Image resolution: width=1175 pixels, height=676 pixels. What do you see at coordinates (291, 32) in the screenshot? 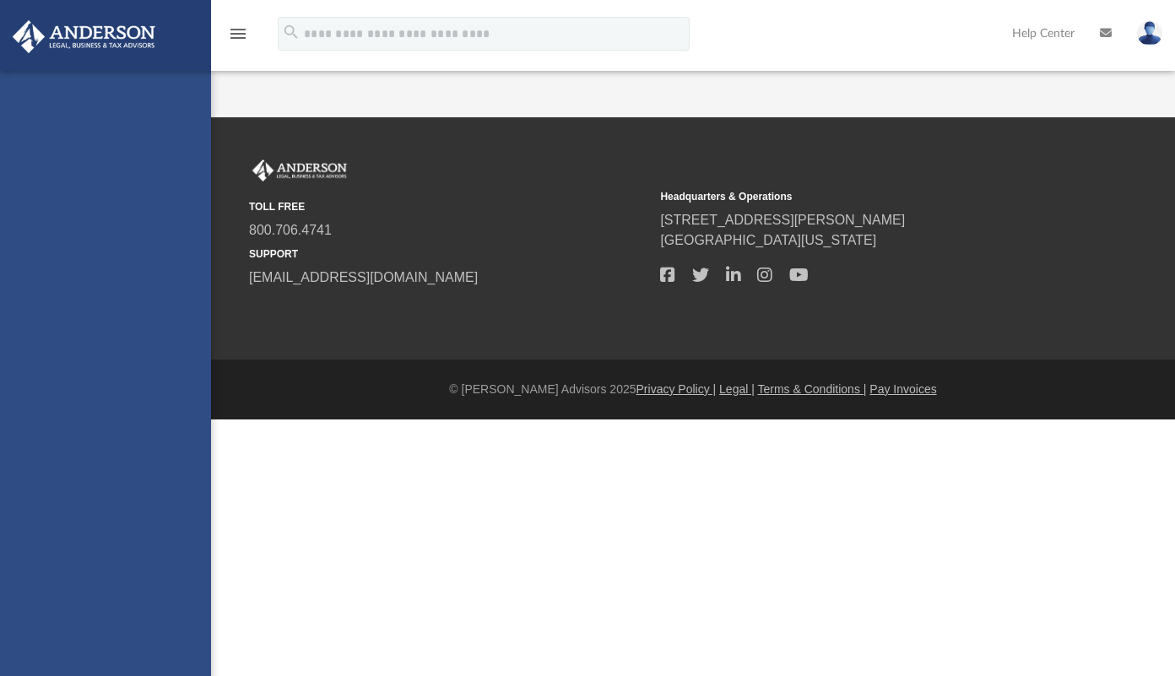
I see `i: search` at bounding box center [291, 32].